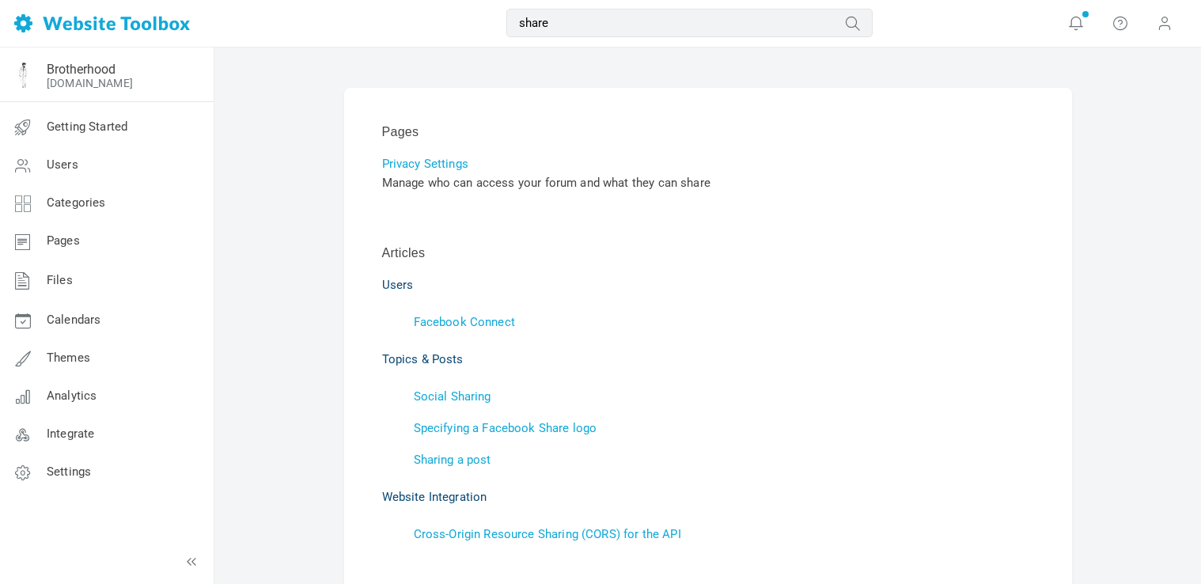  What do you see at coordinates (63, 165) in the screenshot?
I see `span: Users` at bounding box center [63, 165].